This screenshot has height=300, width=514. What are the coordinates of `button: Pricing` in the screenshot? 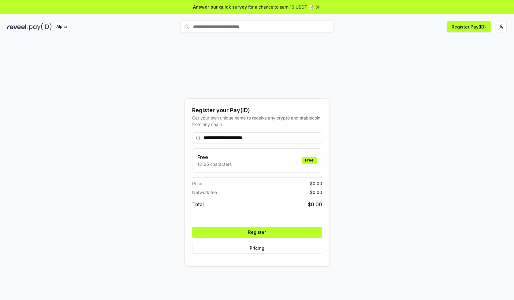 It's located at (257, 248).